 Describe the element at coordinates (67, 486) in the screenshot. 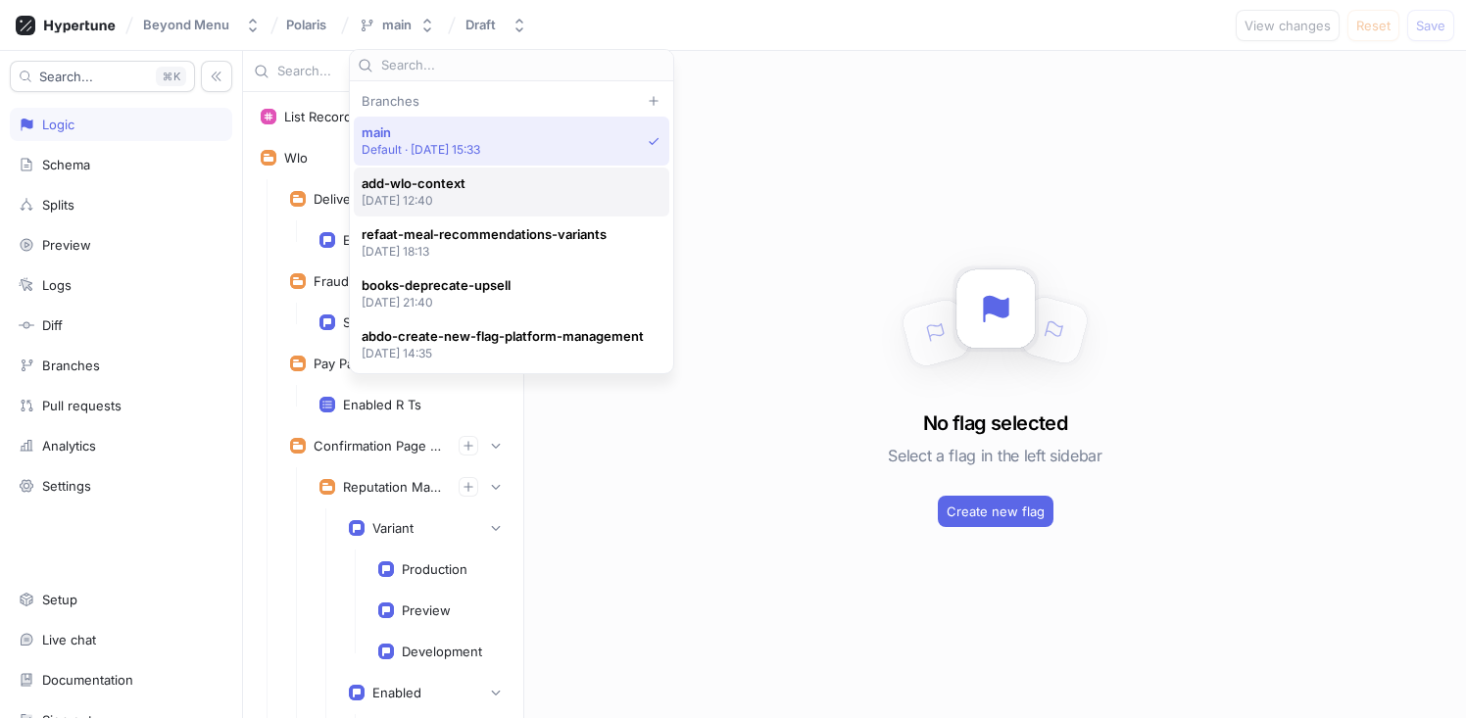

I see `div: Settings` at that location.